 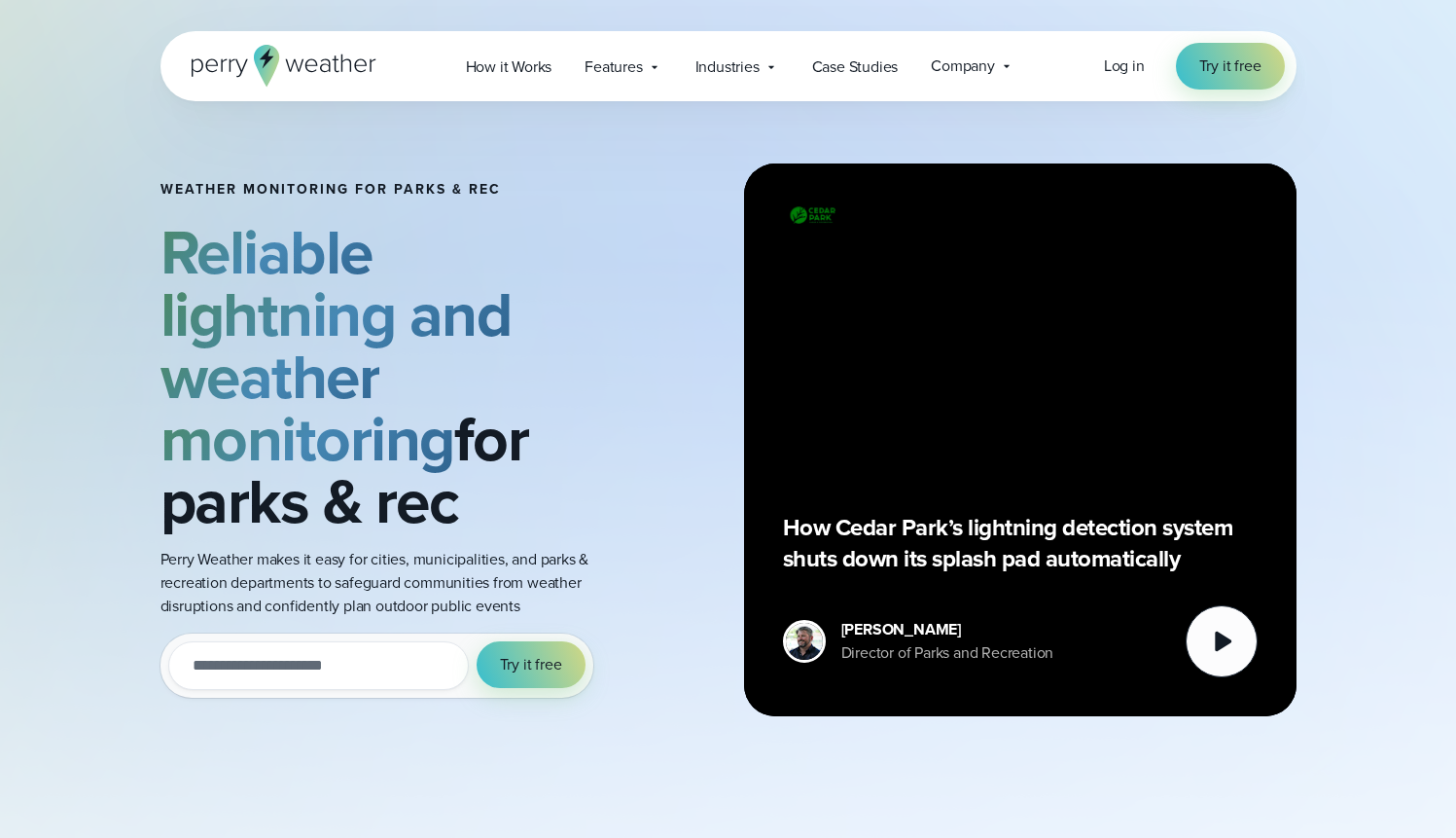 I want to click on span: Case Studies, so click(x=855, y=67).